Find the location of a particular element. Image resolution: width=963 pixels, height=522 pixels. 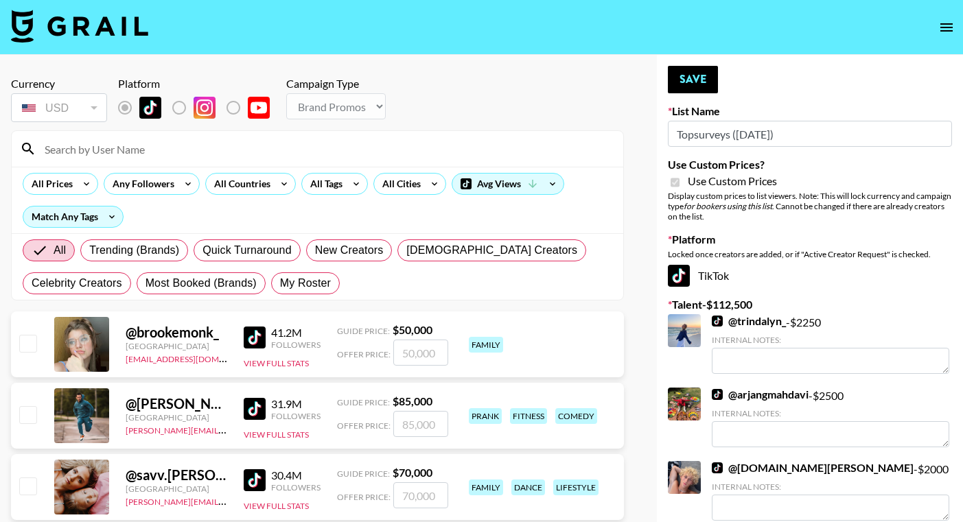

div: Platform is located at coordinates (199, 84).